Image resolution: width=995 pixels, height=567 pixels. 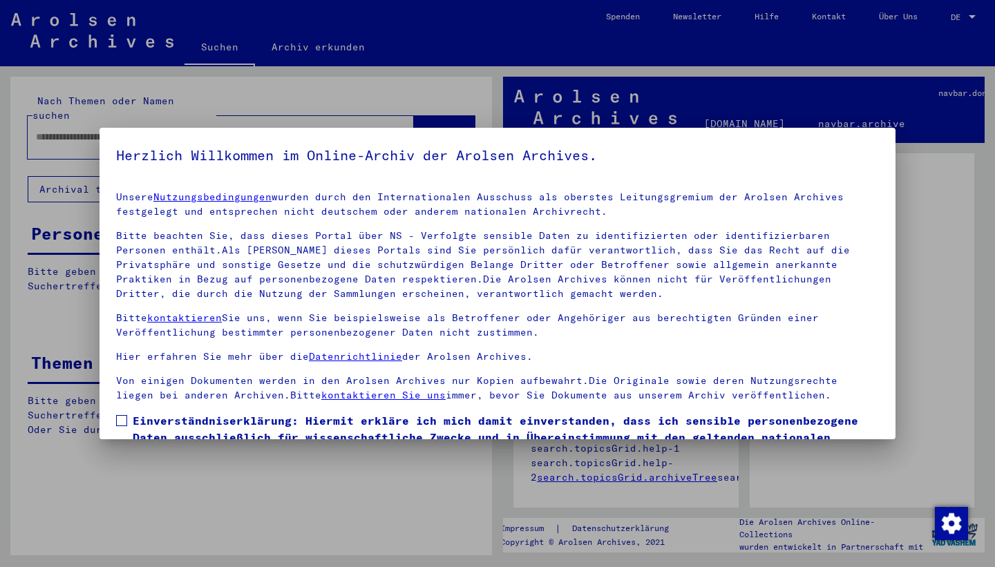 I want to click on p: Bitte Sie uns, wenn Sie beispielsweise als Betroffener oder Angehöriger aus berechtigten Gründen ..., so click(x=498, y=326).